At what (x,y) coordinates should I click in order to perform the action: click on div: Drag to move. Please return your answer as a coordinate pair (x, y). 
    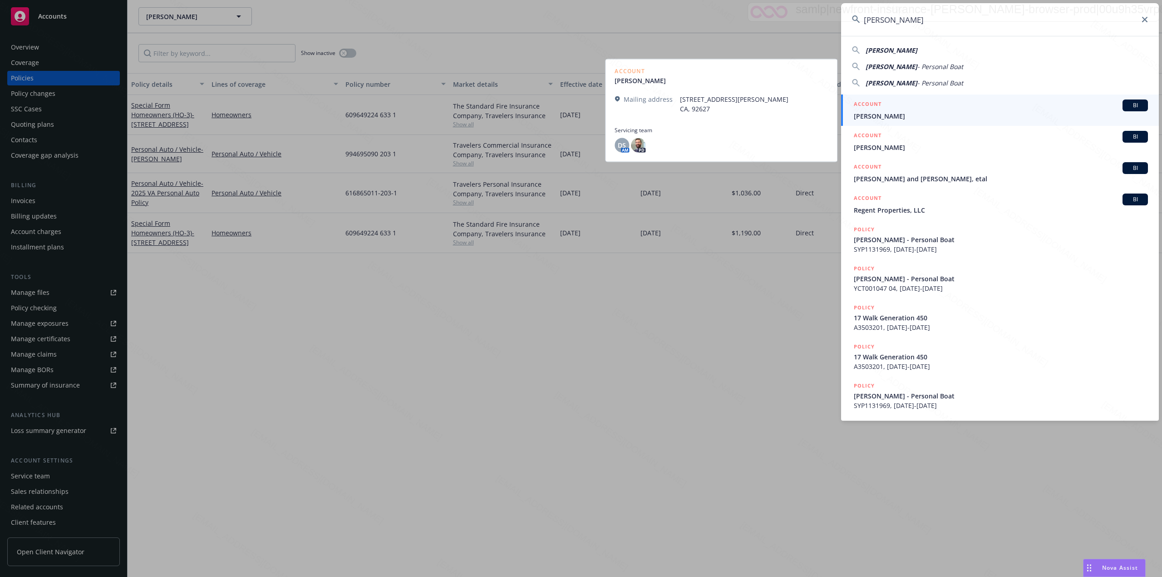
    Looking at the image, I should click on (1089, 567).